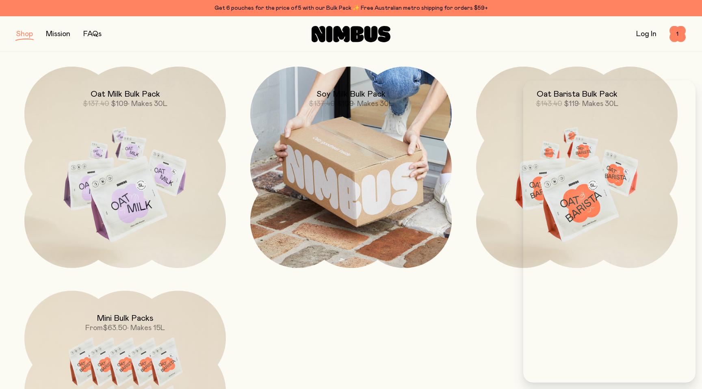  I want to click on a: Soy Milk Bulk Pack$137.40$109• Makes 30L, so click(351, 167).